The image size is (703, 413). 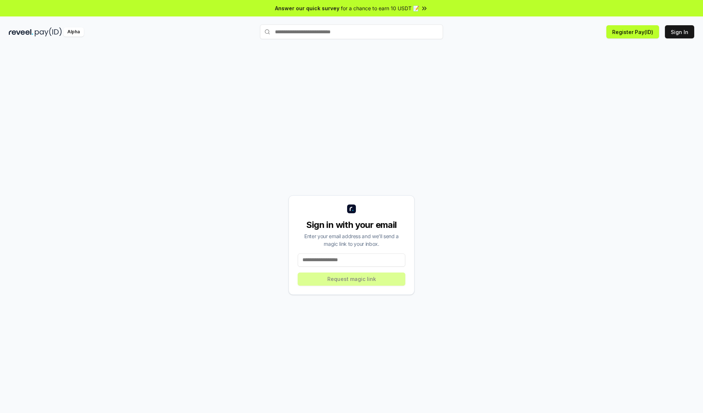 I want to click on span: for a chance to earn 10 USDT 📝, so click(x=380, y=8).